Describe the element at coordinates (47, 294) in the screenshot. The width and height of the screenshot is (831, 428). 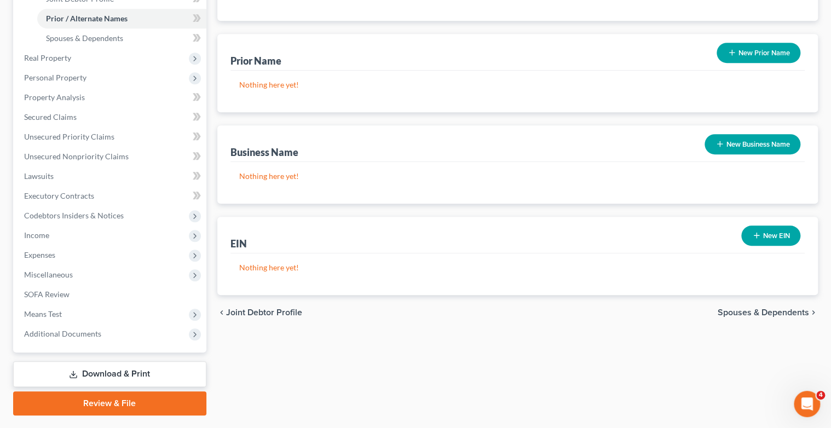
I see `span: SOFA Review` at that location.